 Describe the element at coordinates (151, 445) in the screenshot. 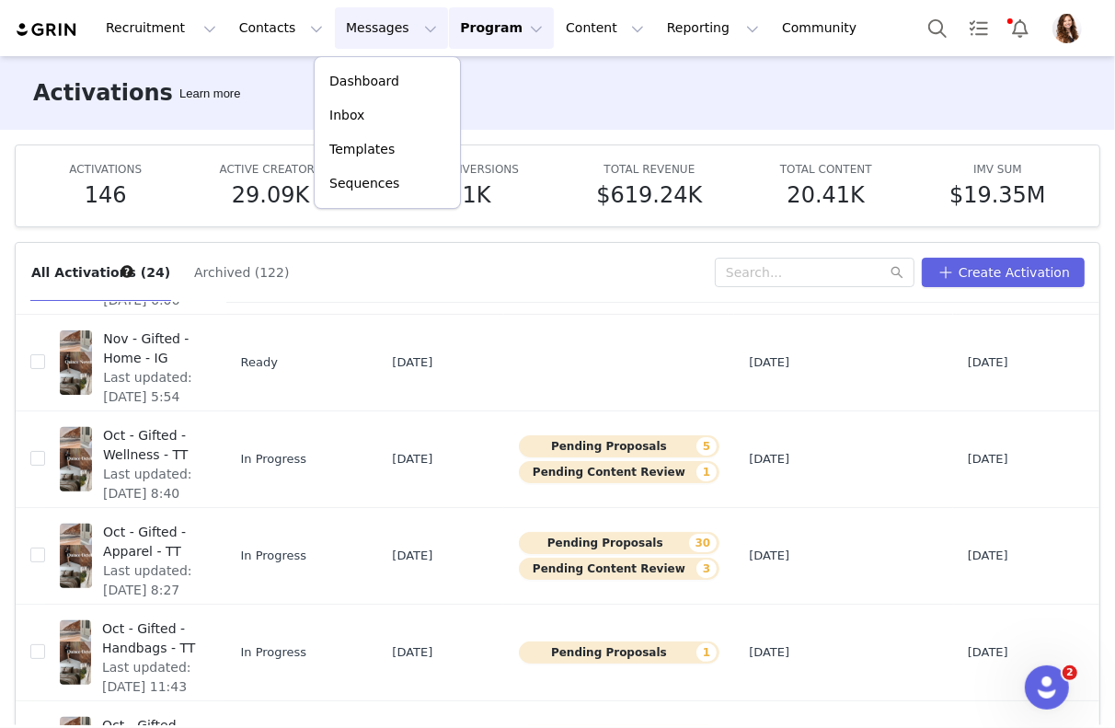

I see `span: Oct - Gifted - Wellness - TT` at that location.